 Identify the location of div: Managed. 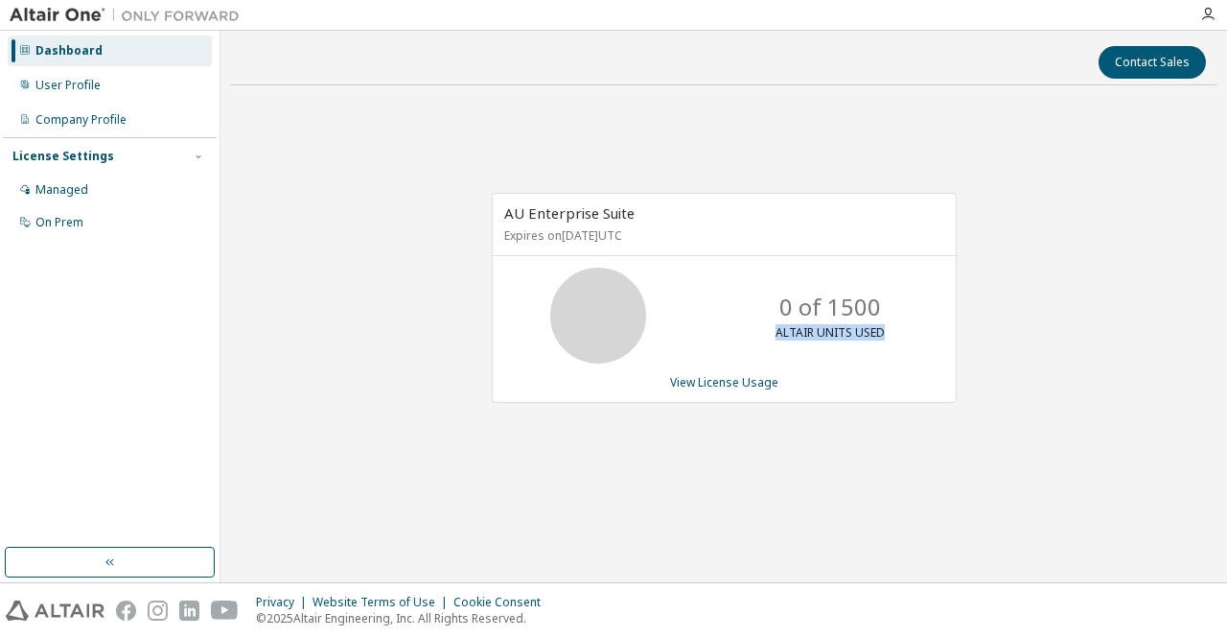
(61, 190).